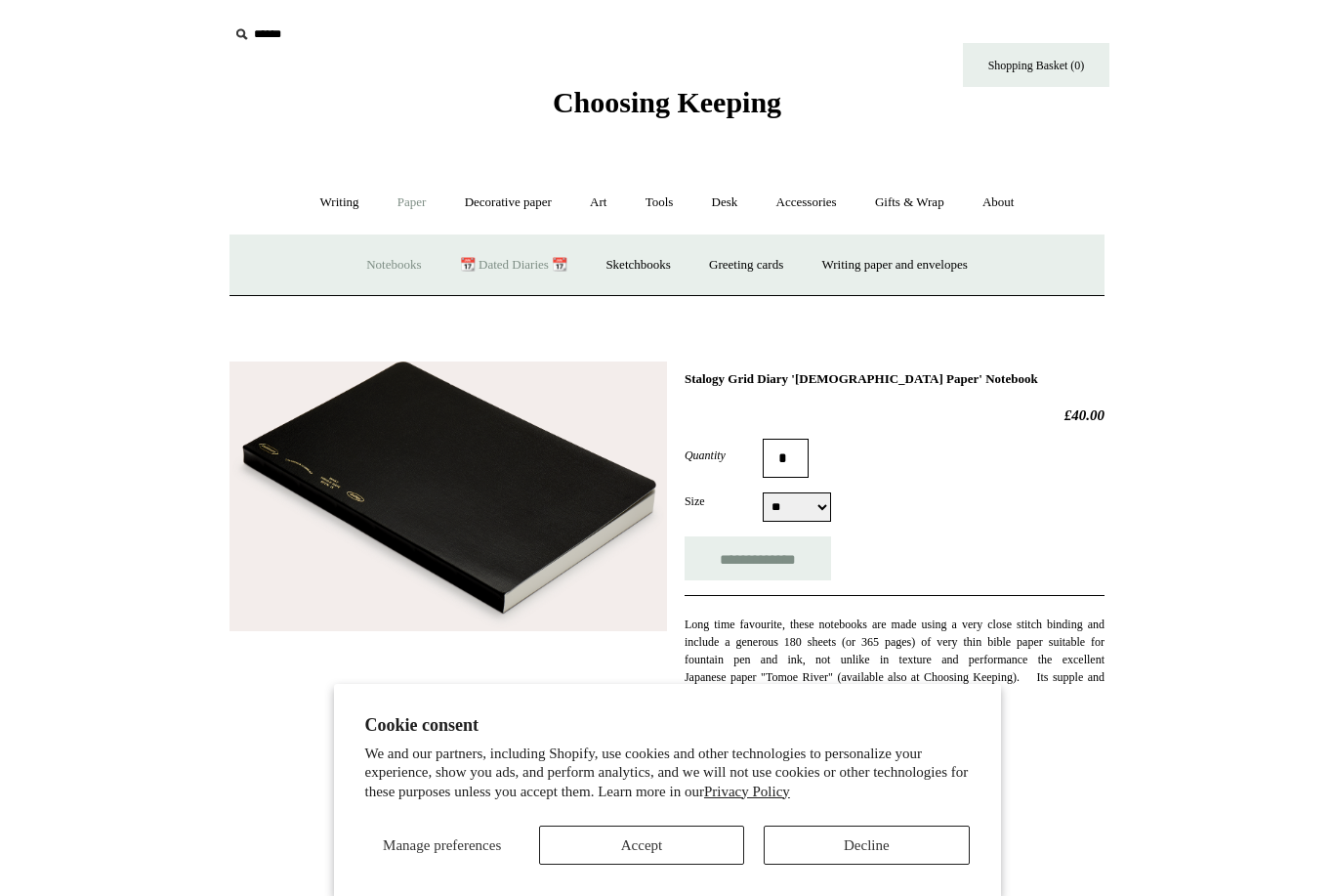 This screenshot has height=896, width=1334. Describe the element at coordinates (667, 773) in the screenshot. I see `p: We and our partners, including Shopify, use cookies and other technologies to personalize your ex...` at that location.